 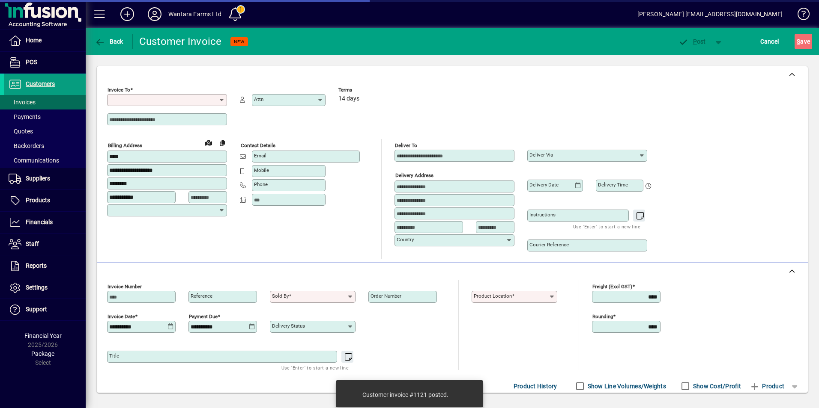 I want to click on mat-label: Phone, so click(x=261, y=185).